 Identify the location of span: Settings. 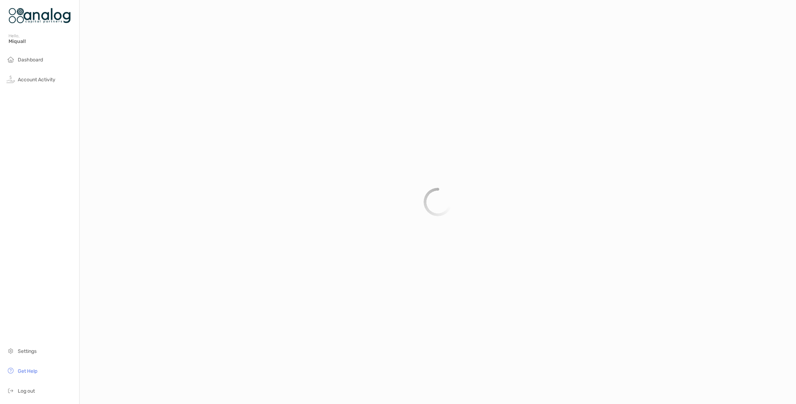
(27, 351).